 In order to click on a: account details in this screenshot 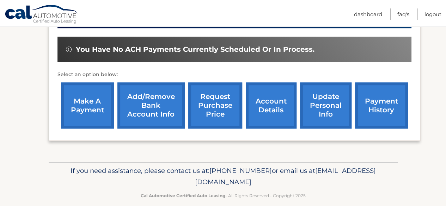, I will do `click(271, 105)`.